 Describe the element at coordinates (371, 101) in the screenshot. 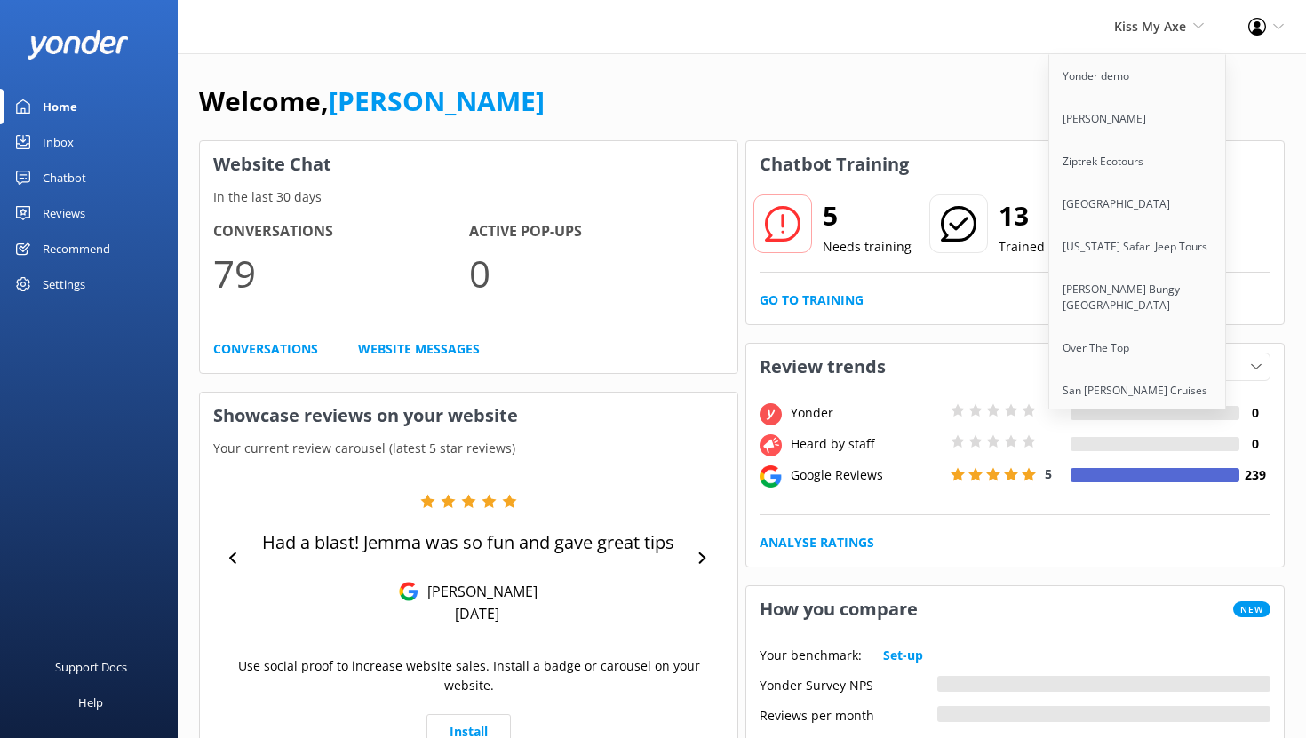

I see `h1: Welcome,` at that location.